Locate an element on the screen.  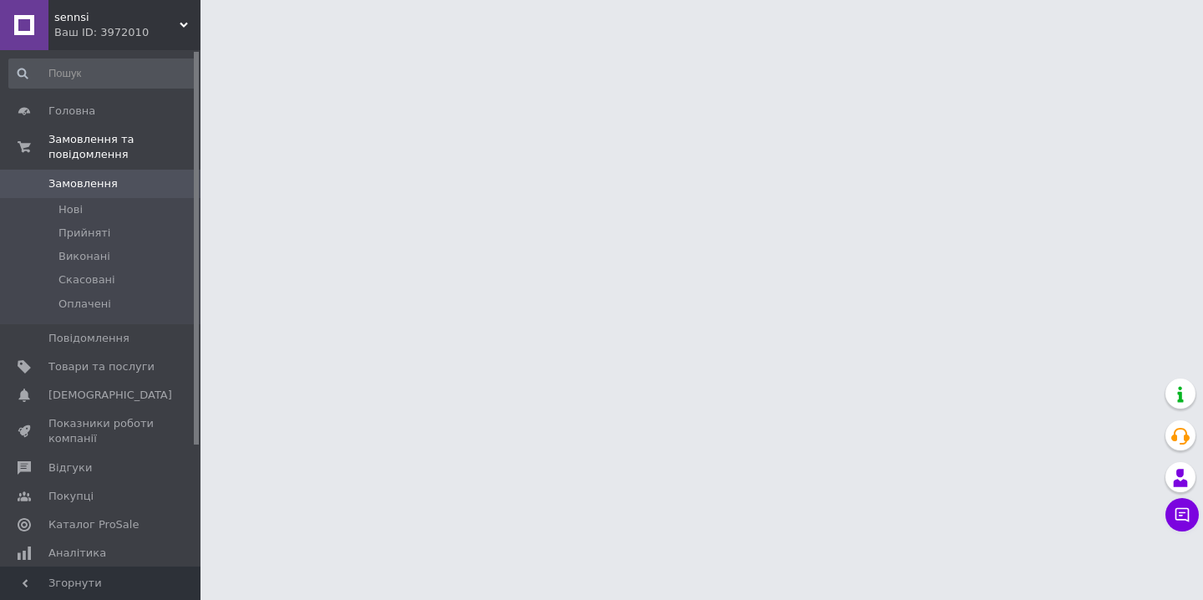
span: Повідомлення is located at coordinates (89, 338).